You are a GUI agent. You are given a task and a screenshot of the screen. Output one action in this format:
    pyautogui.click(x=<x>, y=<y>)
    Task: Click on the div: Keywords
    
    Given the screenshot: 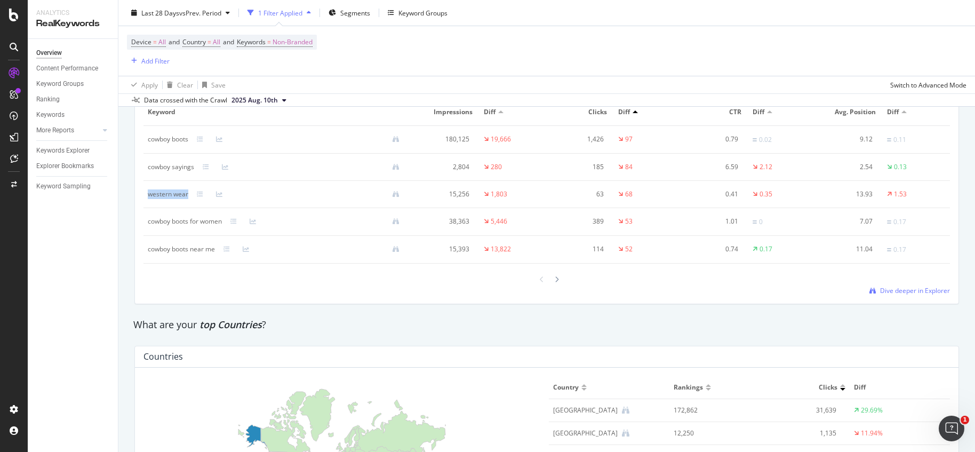 What is the action you would take?
    pyautogui.click(x=50, y=115)
    